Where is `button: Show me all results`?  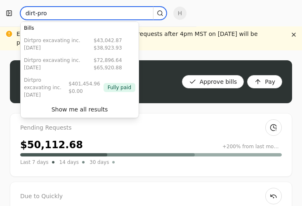
button: Show me all results is located at coordinates (80, 109).